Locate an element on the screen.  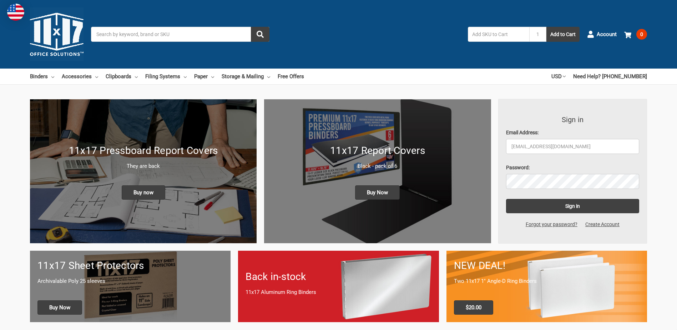
h1: 11x17 Report Covers is located at coordinates (377, 151).